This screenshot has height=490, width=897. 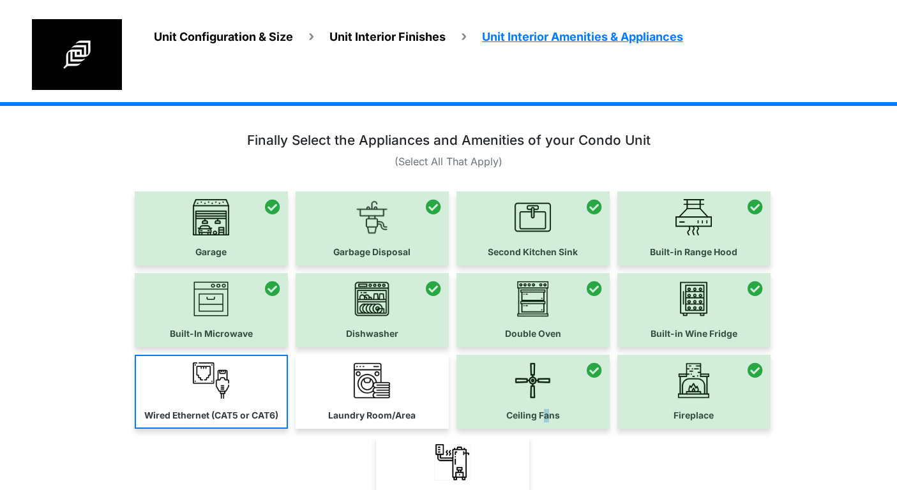 I want to click on img: laundry-room_5OBHpJr.png, so click(x=372, y=381).